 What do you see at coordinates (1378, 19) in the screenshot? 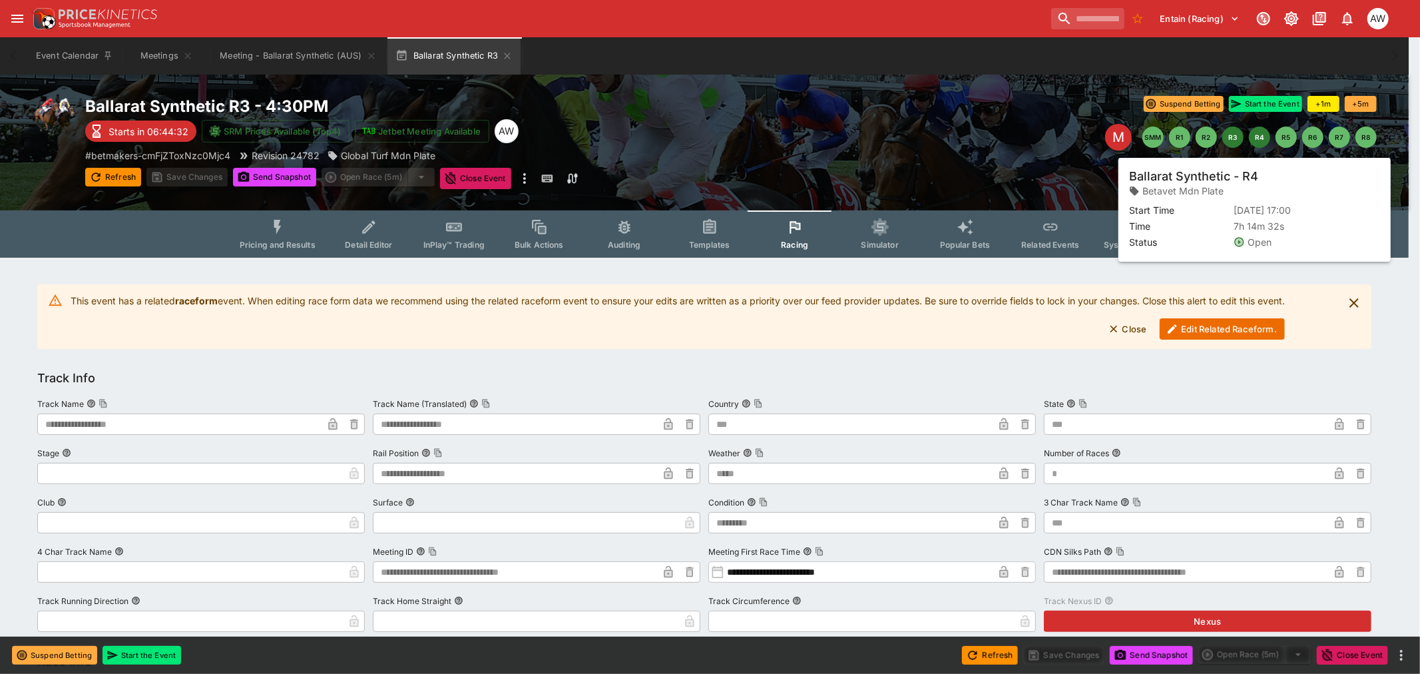
I see `button: Amanda Whitta` at bounding box center [1378, 19].